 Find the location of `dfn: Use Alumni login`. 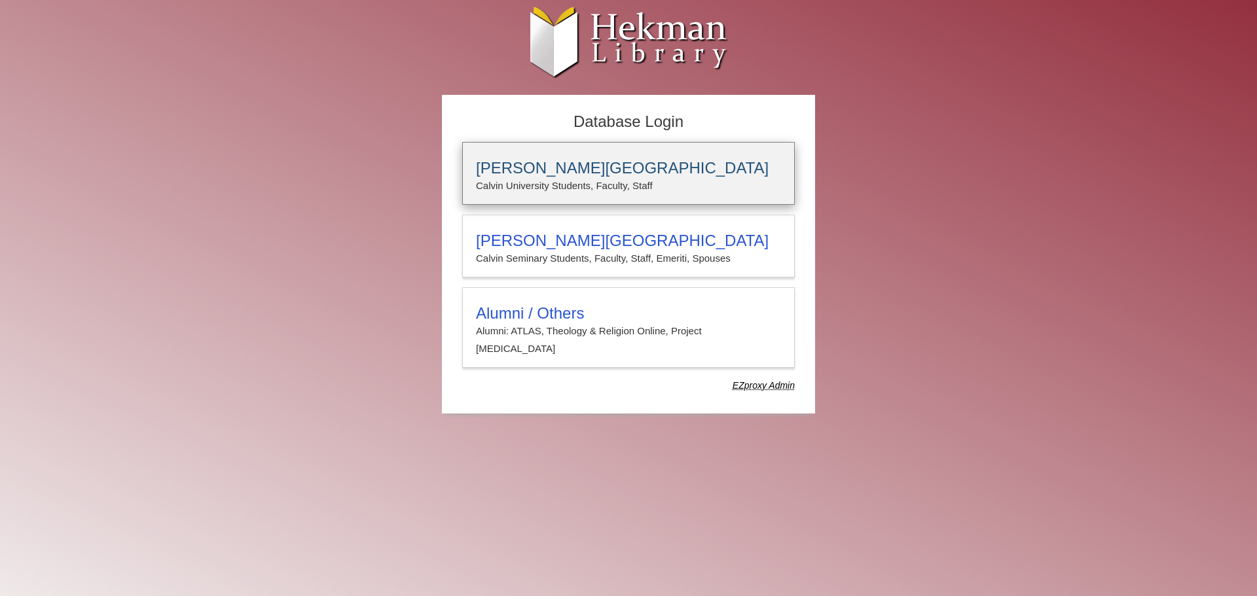

dfn: Use Alumni login is located at coordinates (763, 386).